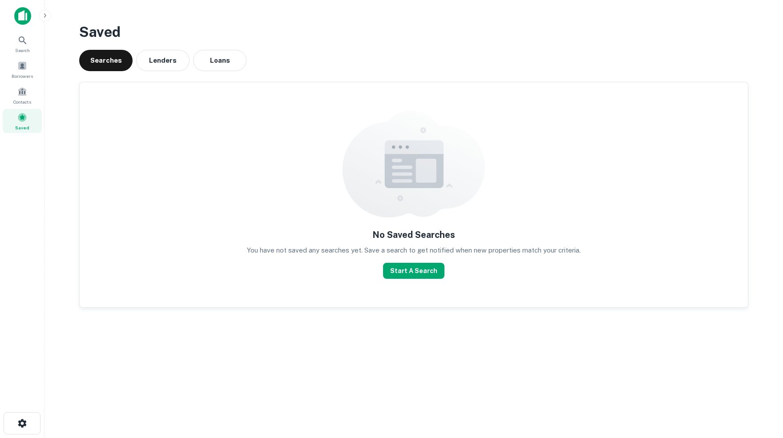 The height and width of the screenshot is (438, 783). Describe the element at coordinates (22, 50) in the screenshot. I see `span: Search` at that location.